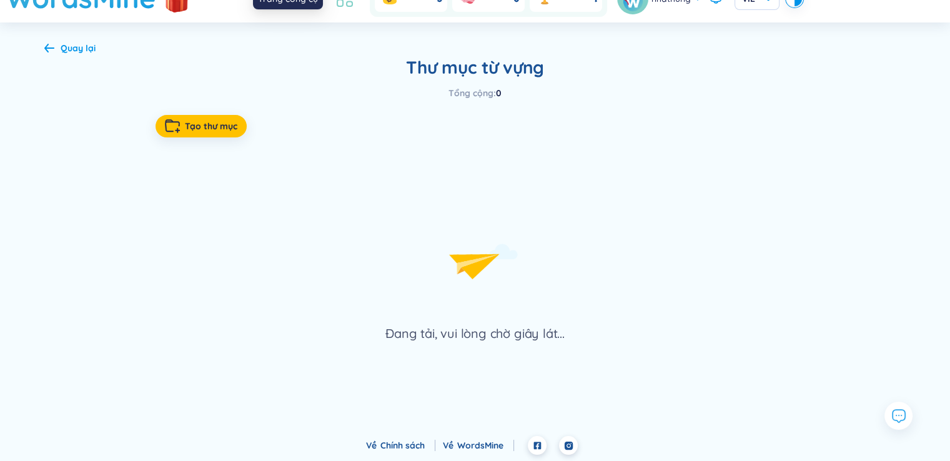 Image resolution: width=950 pixels, height=461 pixels. I want to click on div: Quay lại, so click(78, 48).